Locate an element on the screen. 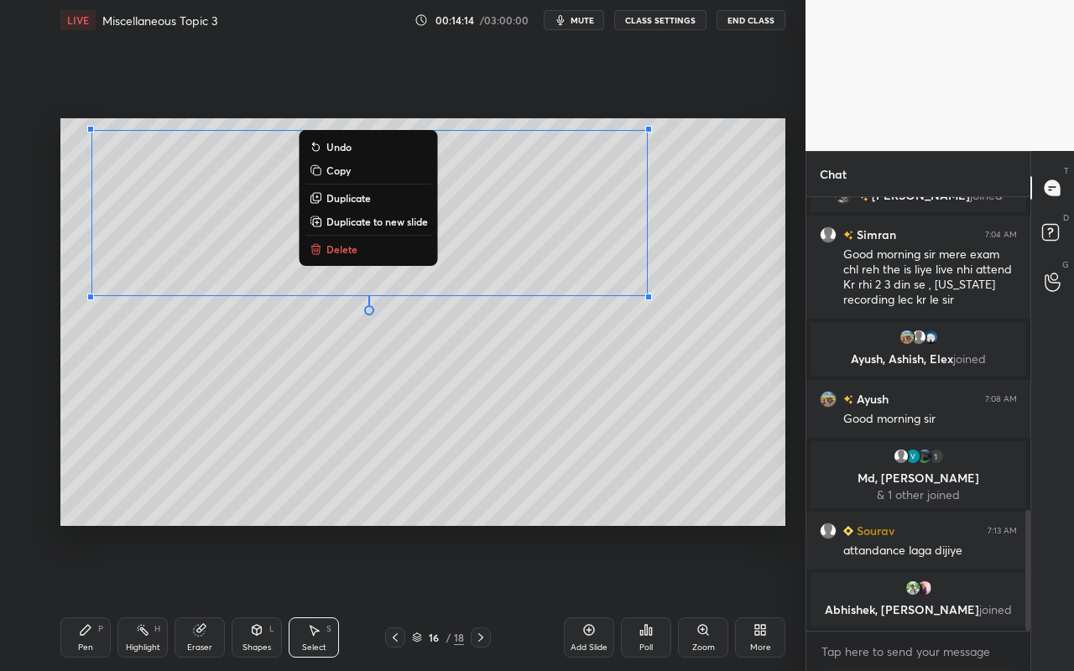  img: 7c23285480e84b20beea37e35fc1f097.jpg is located at coordinates (931, 337).